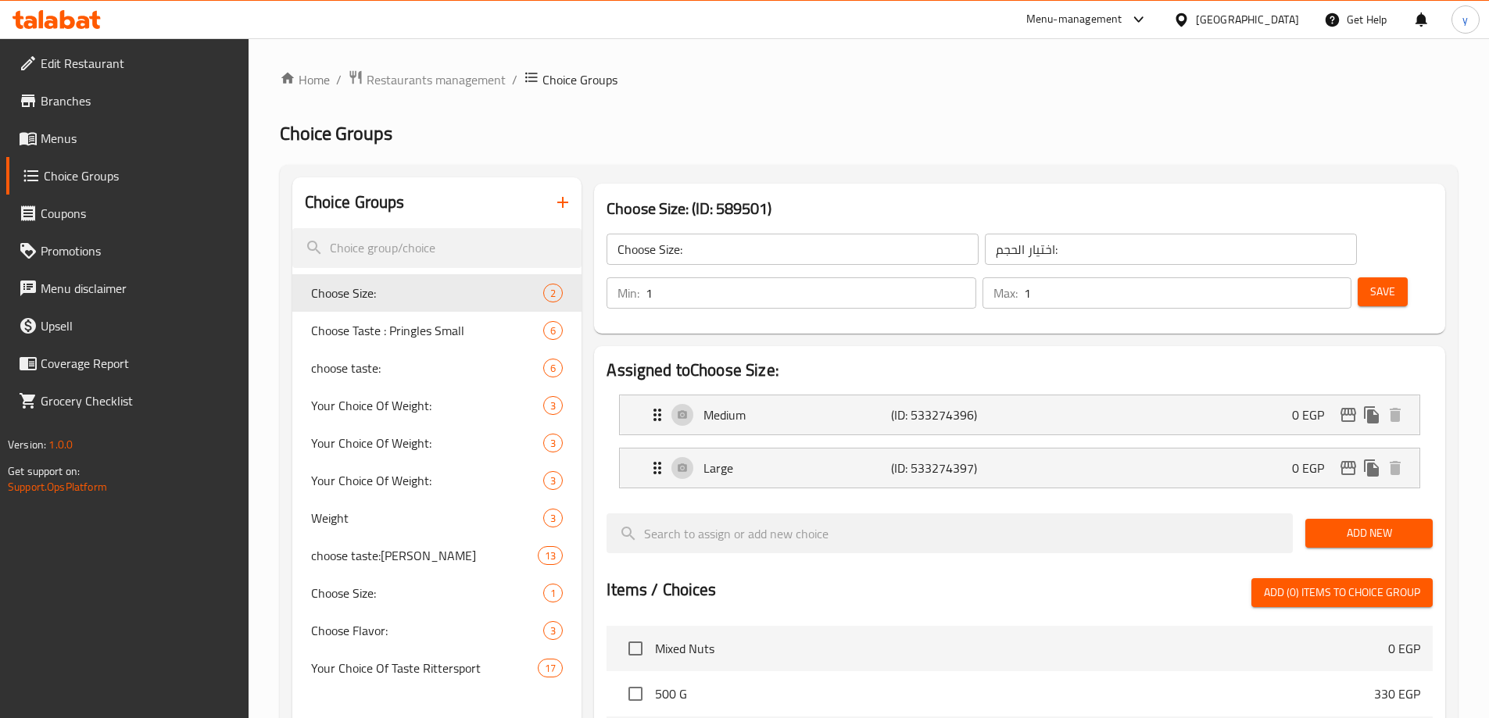 Image resolution: width=1489 pixels, height=718 pixels. I want to click on div: Choose Flavor:3, so click(437, 631).